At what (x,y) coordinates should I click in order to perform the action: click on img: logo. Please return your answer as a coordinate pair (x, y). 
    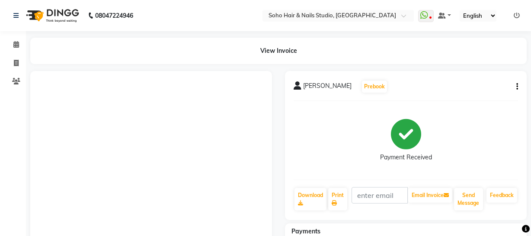
    Looking at the image, I should click on (51, 16).